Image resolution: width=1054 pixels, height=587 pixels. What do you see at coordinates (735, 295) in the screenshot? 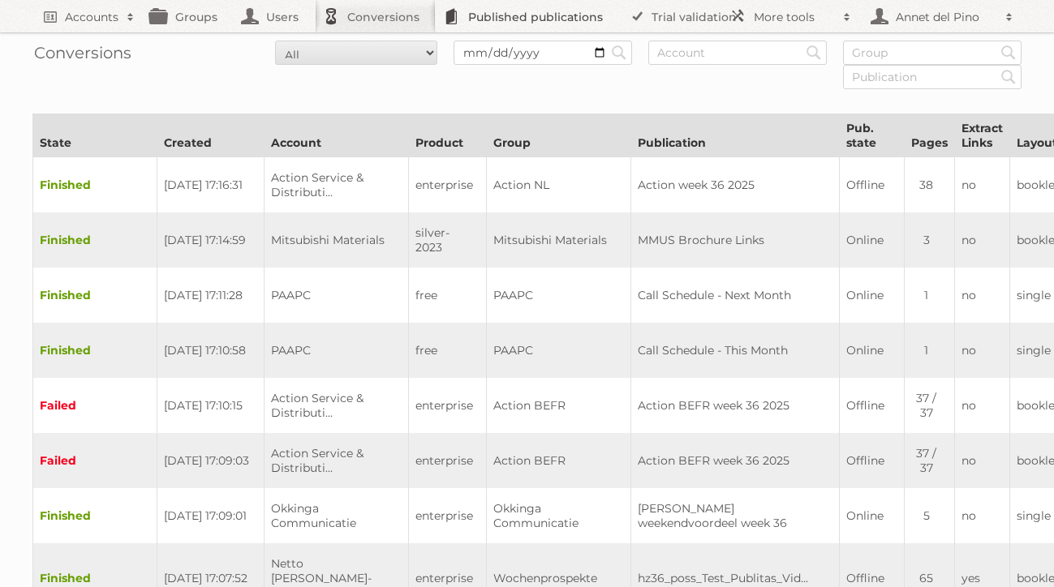
I see `td: Call Schedule - Next Month` at bounding box center [735, 295].